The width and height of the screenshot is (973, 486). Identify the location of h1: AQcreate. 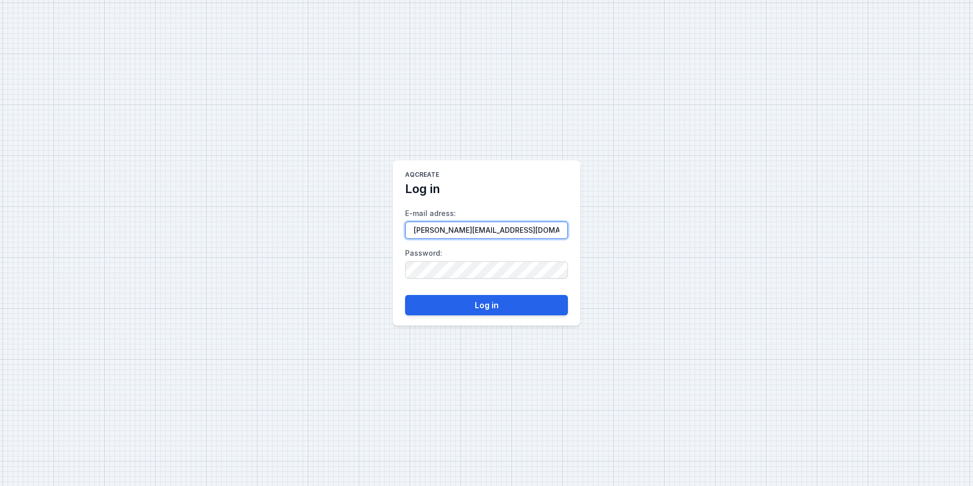
(422, 176).